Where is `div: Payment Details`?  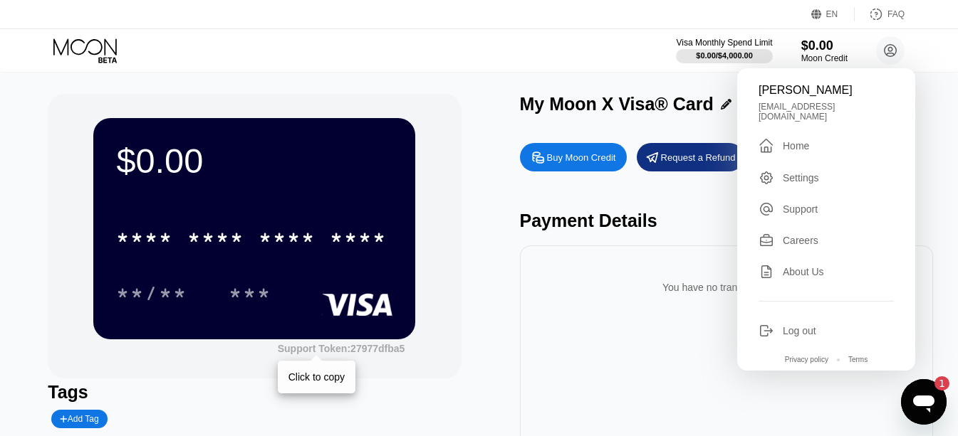
div: Payment Details is located at coordinates (726, 221).